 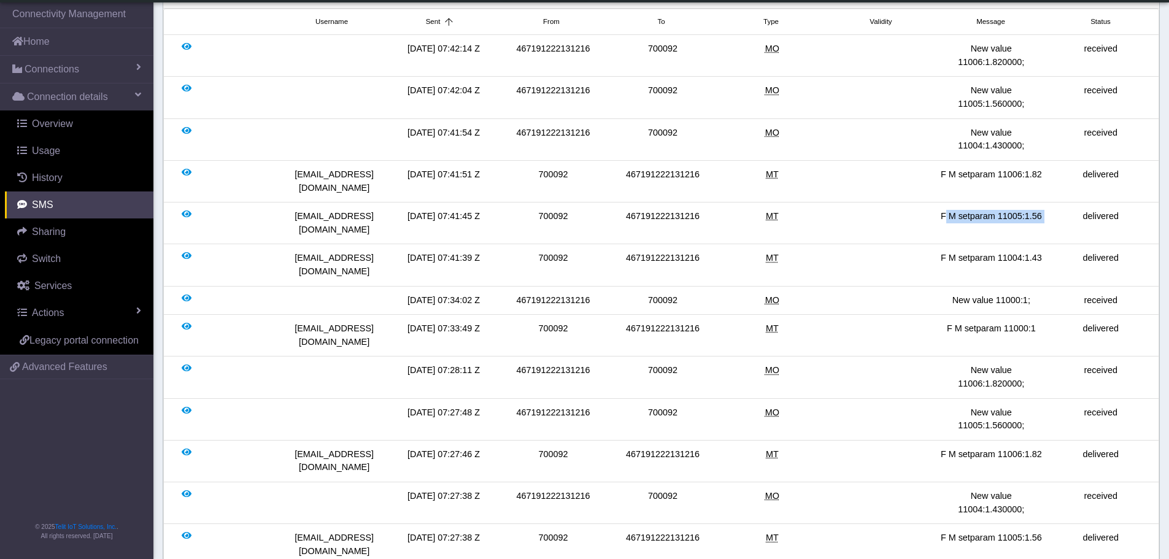 I want to click on a: Overview, so click(x=79, y=124).